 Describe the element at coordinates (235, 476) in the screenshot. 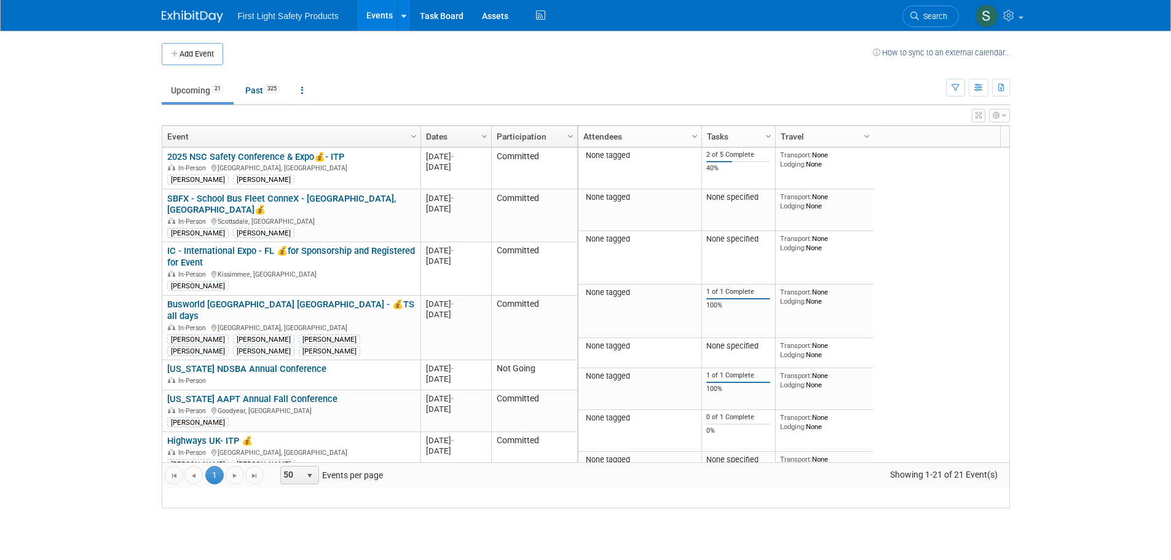

I see `span: Go to the next page` at that location.